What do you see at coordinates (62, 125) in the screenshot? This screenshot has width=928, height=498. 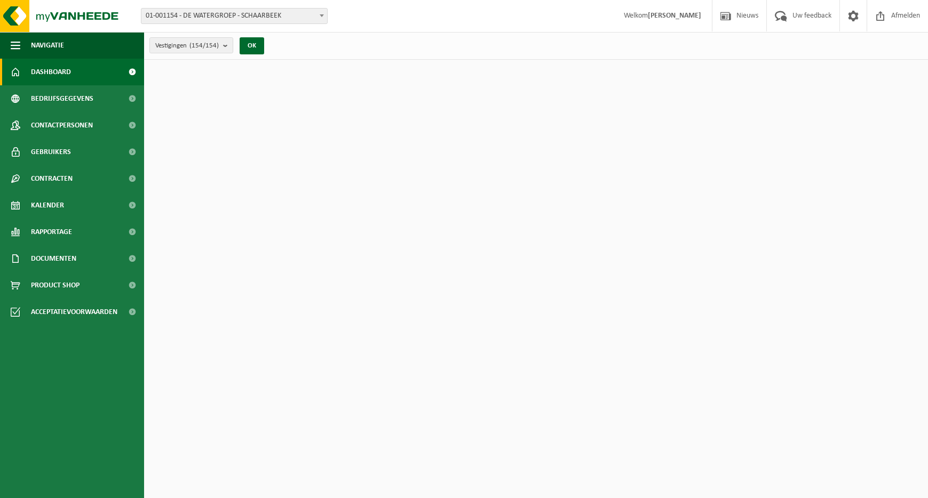 I see `span: Contactpersonen` at bounding box center [62, 125].